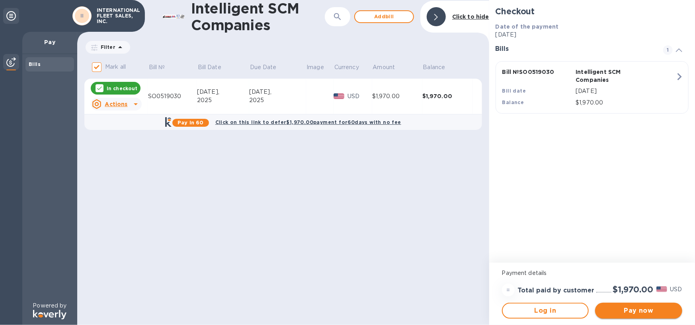  I want to click on p: Payment details, so click(592, 273).